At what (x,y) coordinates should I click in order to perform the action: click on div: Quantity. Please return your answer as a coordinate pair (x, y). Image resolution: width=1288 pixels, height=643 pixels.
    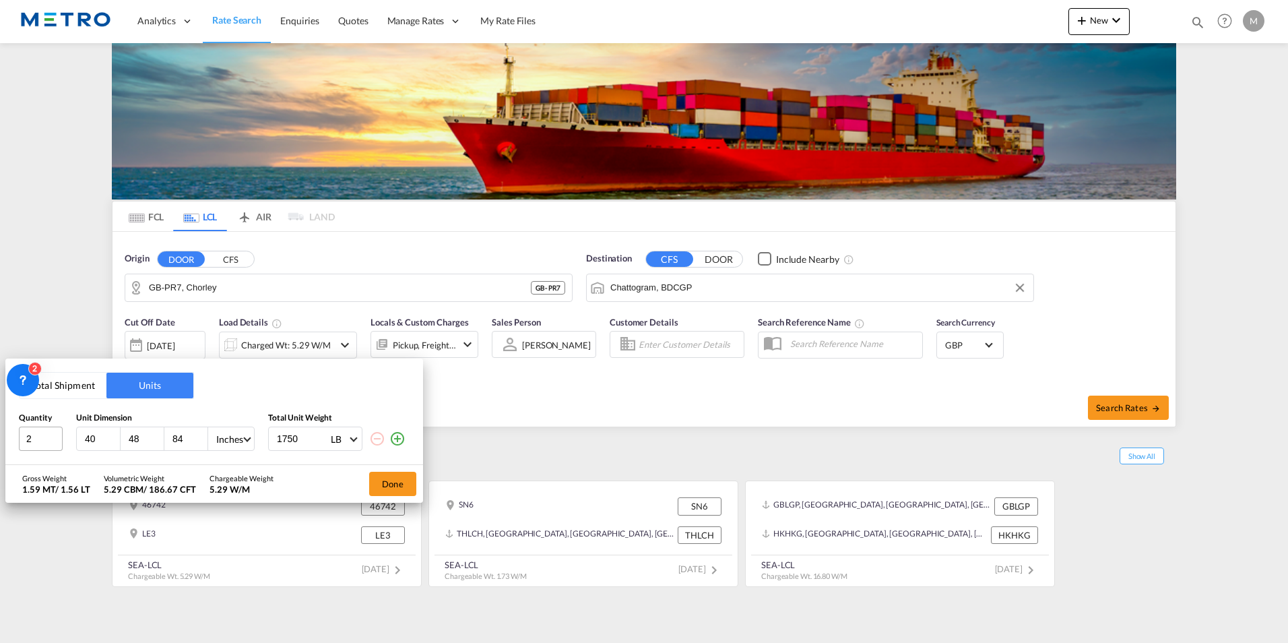
    Looking at the image, I should click on (40, 418).